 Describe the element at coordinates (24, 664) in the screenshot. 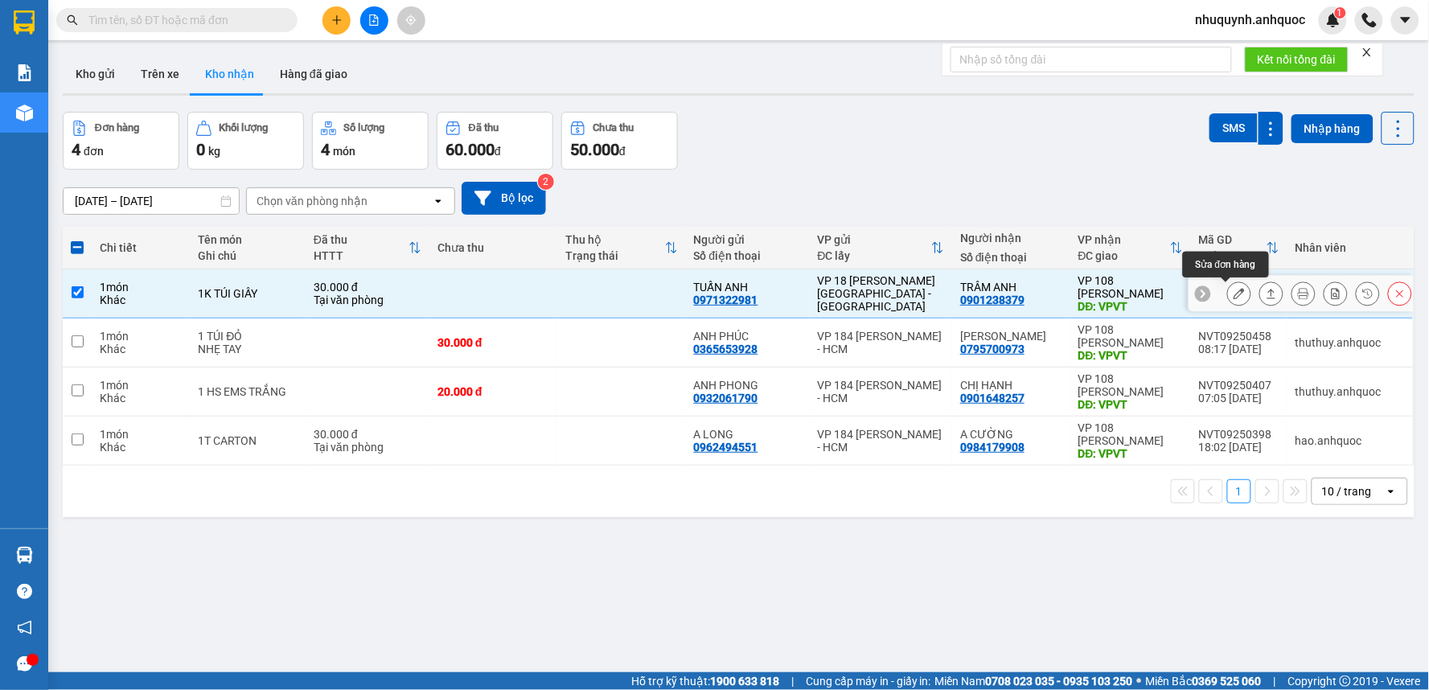

I see `span: message` at that location.